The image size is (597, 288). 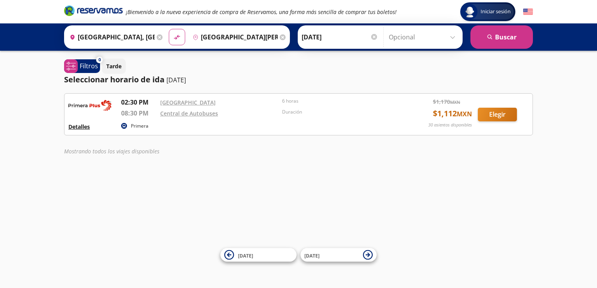 What do you see at coordinates (450, 125) in the screenshot?
I see `p: 30 asientos disponibles` at bounding box center [450, 125].